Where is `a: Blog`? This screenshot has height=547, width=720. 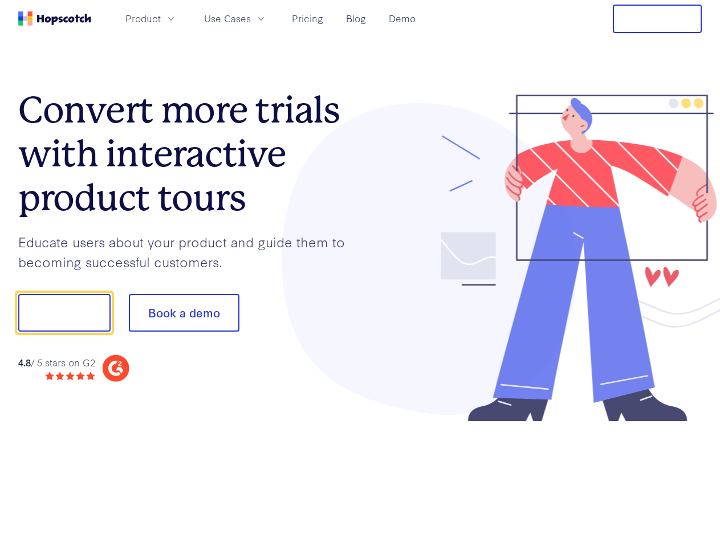
a: Blog is located at coordinates (356, 18).